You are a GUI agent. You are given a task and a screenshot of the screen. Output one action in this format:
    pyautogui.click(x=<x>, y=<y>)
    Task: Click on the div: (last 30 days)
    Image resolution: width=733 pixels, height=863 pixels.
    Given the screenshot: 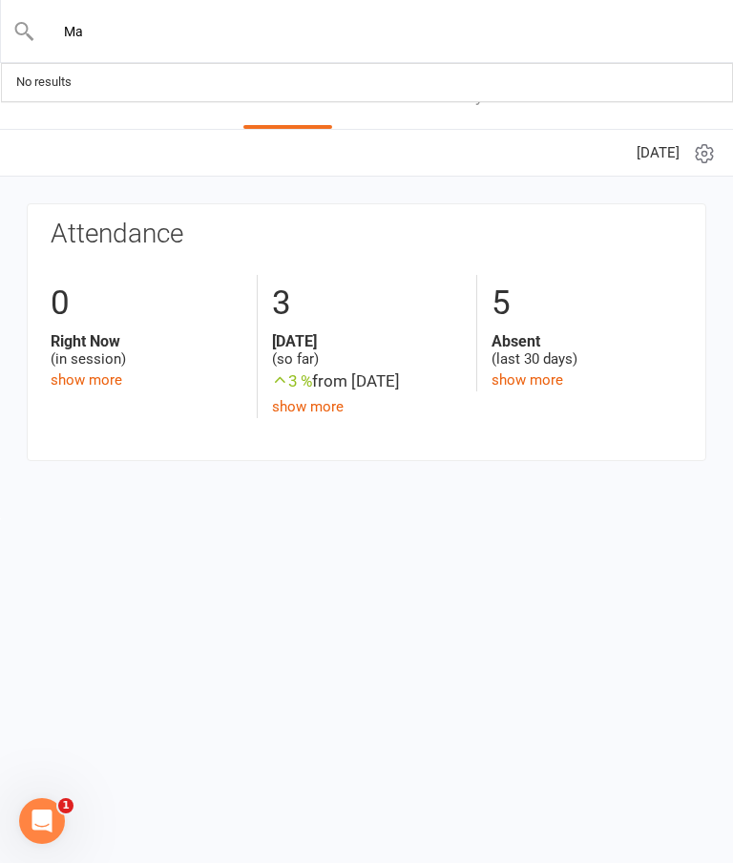 What is the action you would take?
    pyautogui.click(x=587, y=350)
    